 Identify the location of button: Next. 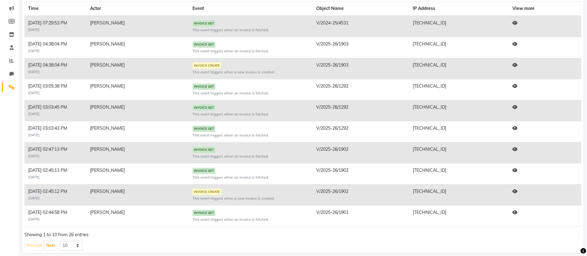
(51, 245).